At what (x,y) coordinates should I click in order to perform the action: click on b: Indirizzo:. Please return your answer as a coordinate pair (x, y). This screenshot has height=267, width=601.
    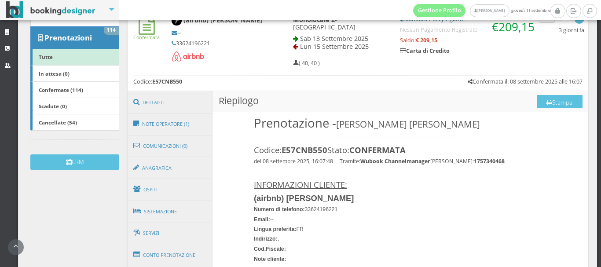
    Looking at the image, I should click on (266, 239).